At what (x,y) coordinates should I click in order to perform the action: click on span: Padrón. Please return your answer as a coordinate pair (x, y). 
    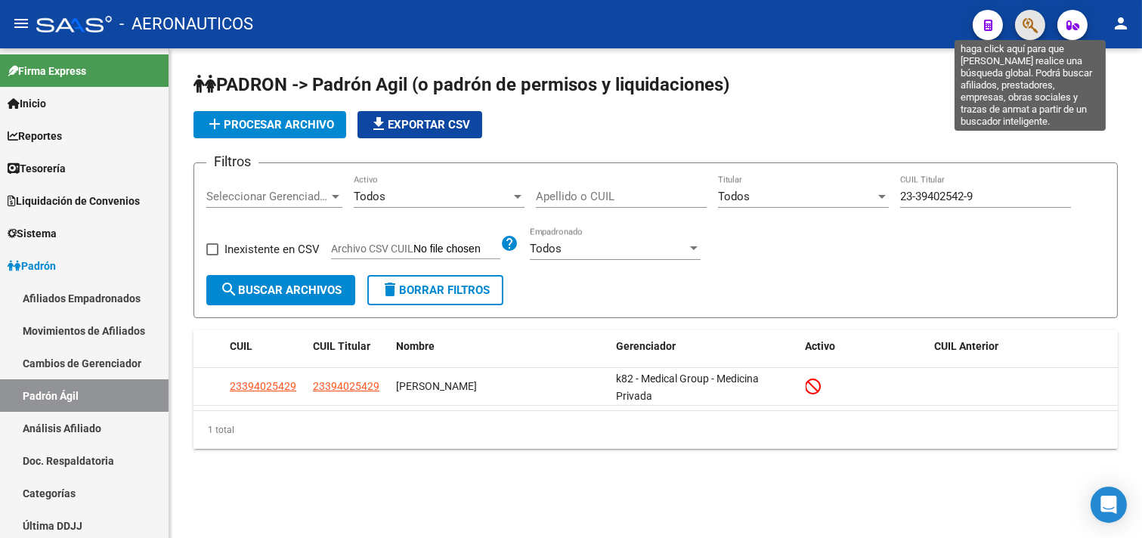
    Looking at the image, I should click on (32, 266).